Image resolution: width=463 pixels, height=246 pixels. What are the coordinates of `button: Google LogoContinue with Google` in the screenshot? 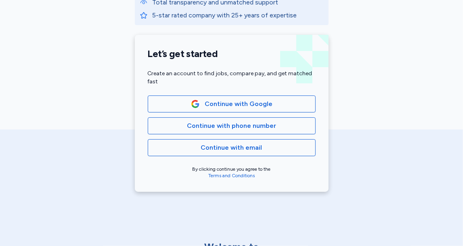 It's located at (232, 104).